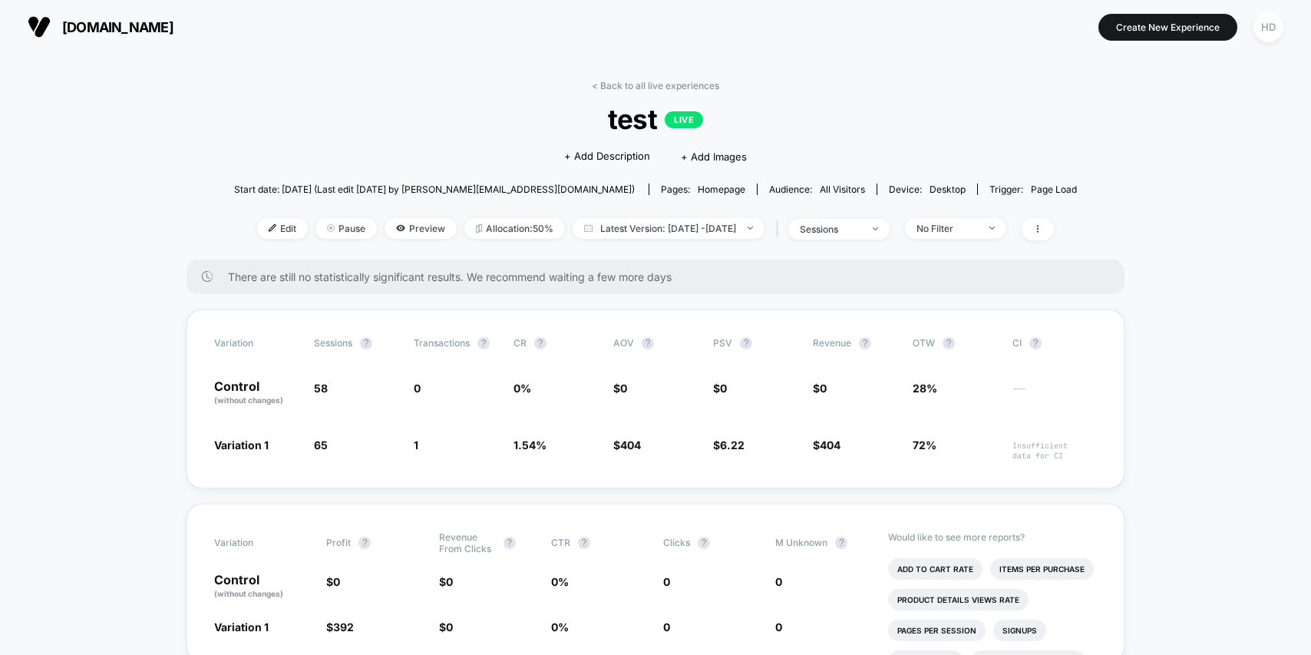 Image resolution: width=1311 pixels, height=655 pixels. What do you see at coordinates (817, 189) in the screenshot?
I see `div: Audience:` at bounding box center [817, 189].